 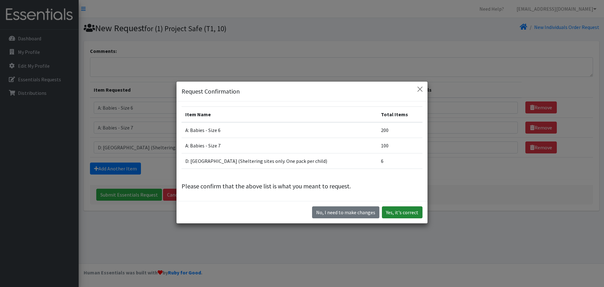 What do you see at coordinates (400, 114) in the screenshot?
I see `th: Total Items` at bounding box center [400, 114].